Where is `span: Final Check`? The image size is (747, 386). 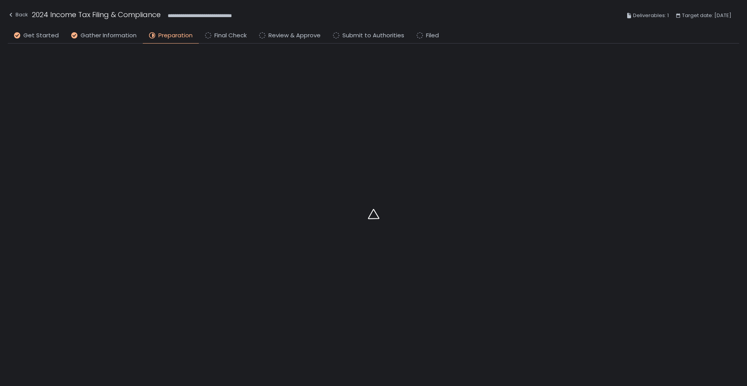 span: Final Check is located at coordinates (230, 35).